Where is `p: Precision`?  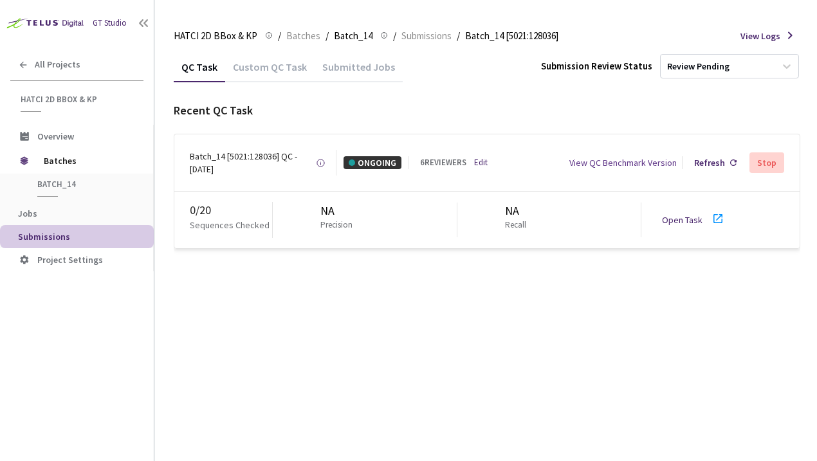 p: Precision is located at coordinates (337, 225).